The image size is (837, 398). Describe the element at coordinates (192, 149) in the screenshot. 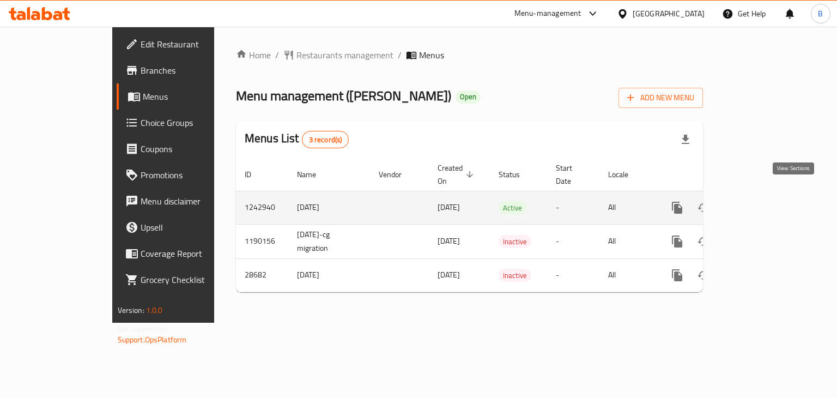

I see `span: Coupons` at that location.